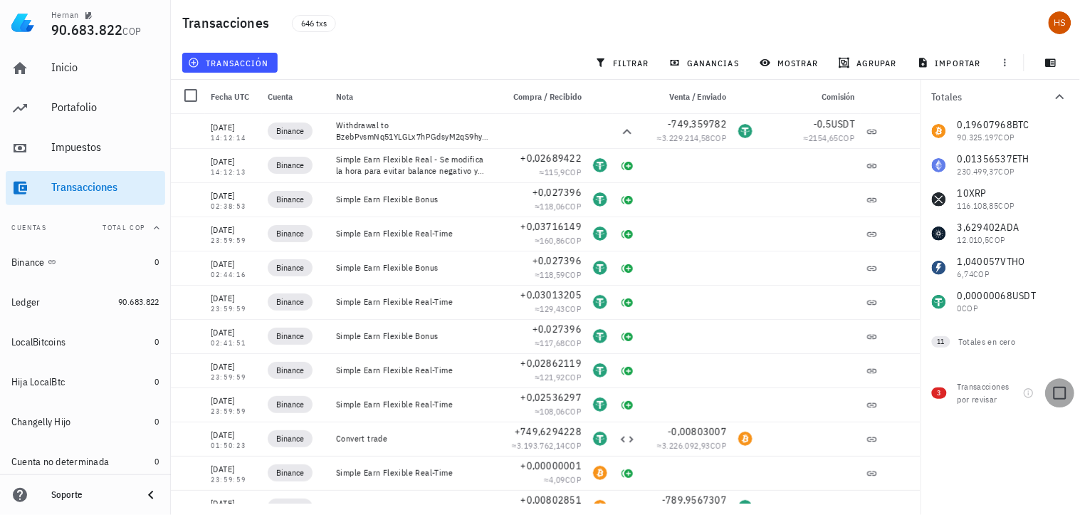 The width and height of the screenshot is (1080, 515). I want to click on div: Changelly Hijo, so click(41, 422).